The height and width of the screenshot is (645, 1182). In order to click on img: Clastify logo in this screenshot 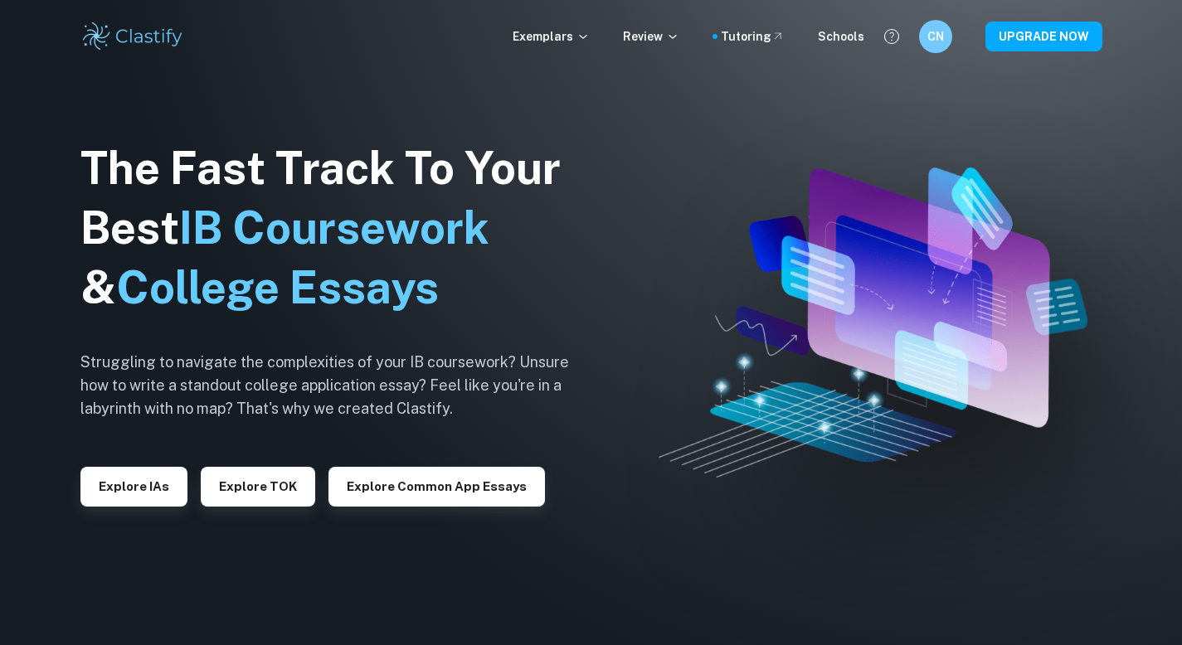, I will do `click(133, 36)`.